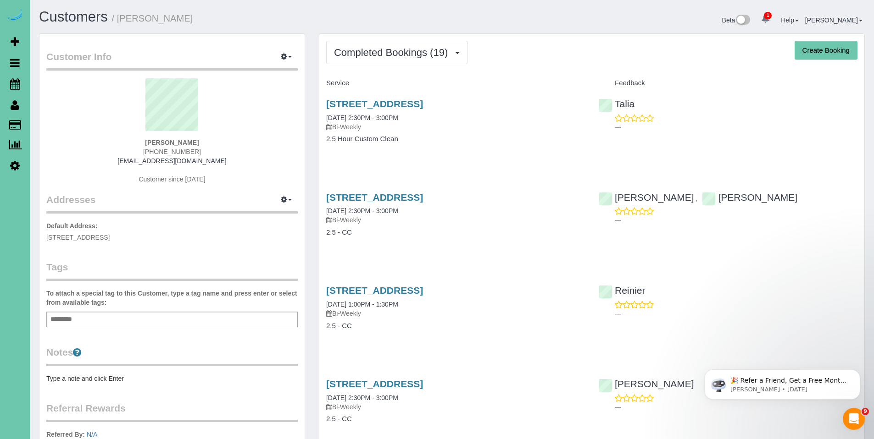 The height and width of the screenshot is (439, 874). What do you see at coordinates (98, 76) in the screenshot?
I see `span: 🎉 Refer a Friend, Get a Free Month! 🎉 Love Automaid? Share the love! When you refer a friend who ...` at bounding box center [98, 76].